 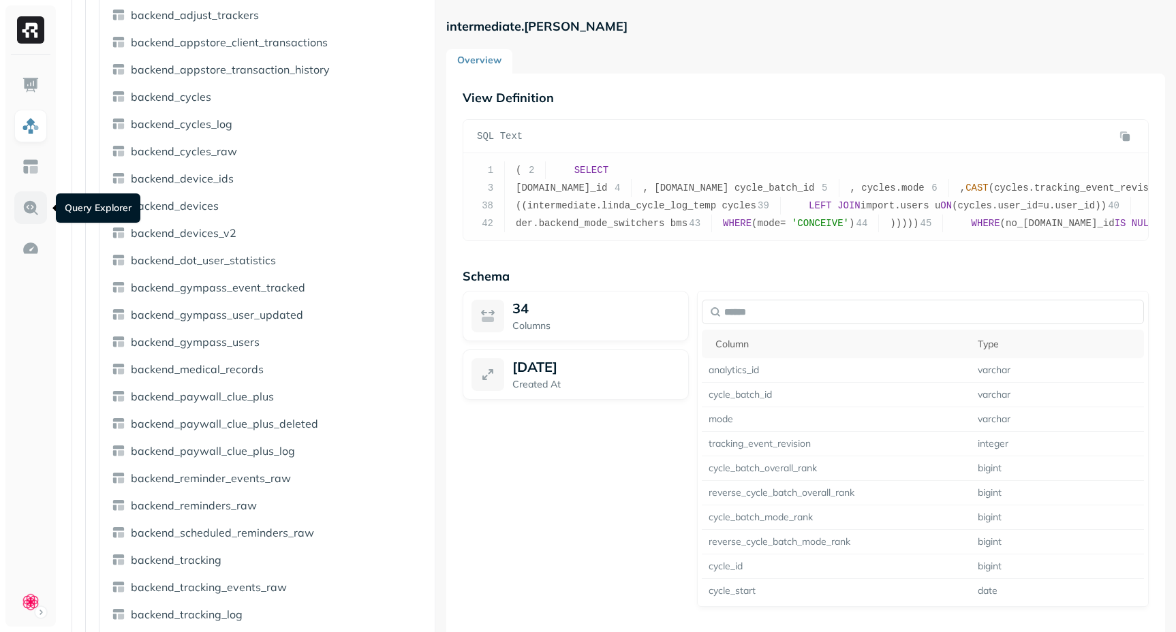 I want to click on span: 39, so click(x=769, y=206).